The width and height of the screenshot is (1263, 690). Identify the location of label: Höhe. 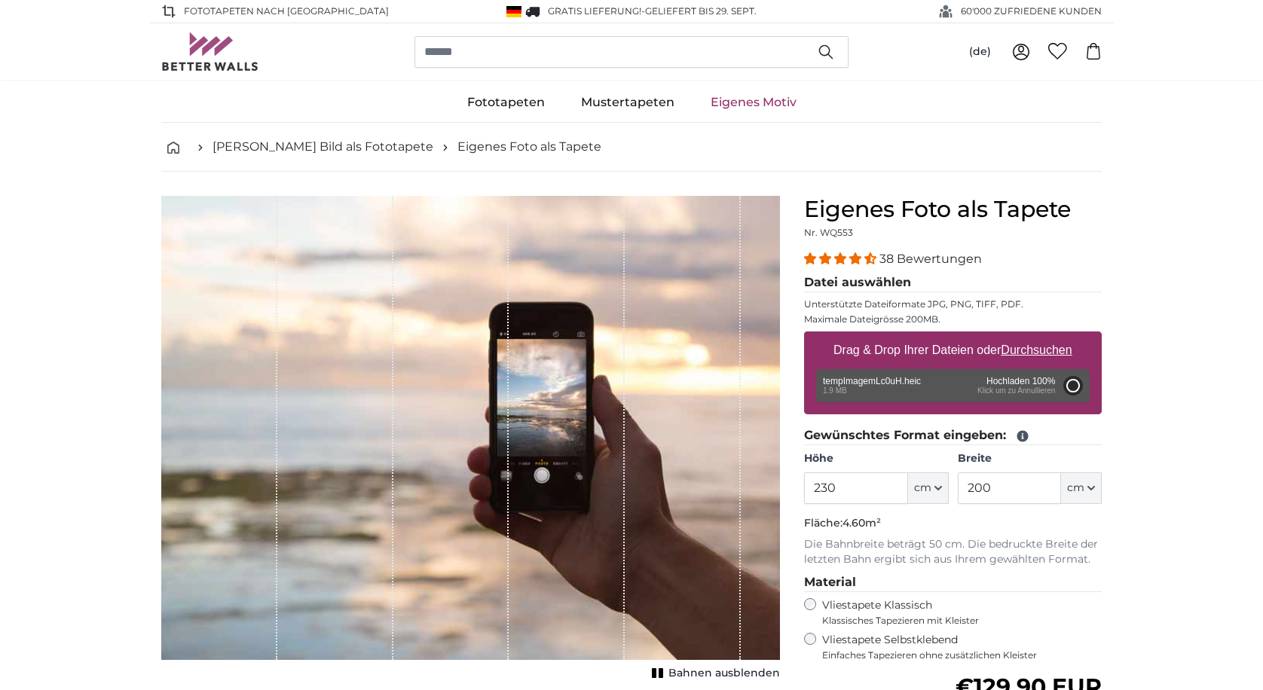
(876, 459).